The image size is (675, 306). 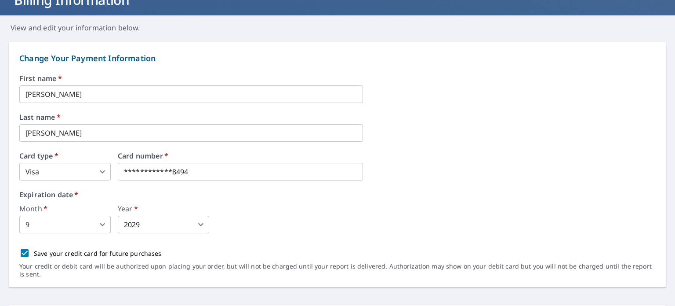 What do you see at coordinates (338, 270) in the screenshot?
I see `p: Your credit or debit card will be authorized upon placing your order, but will not be charged unt...` at bounding box center [338, 270].